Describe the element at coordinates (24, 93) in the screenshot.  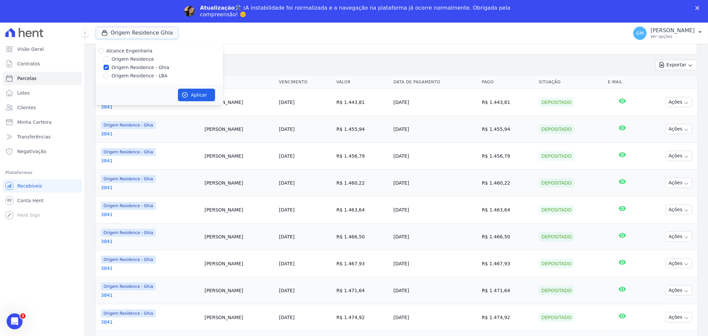
I see `span: Lotes` at that location.